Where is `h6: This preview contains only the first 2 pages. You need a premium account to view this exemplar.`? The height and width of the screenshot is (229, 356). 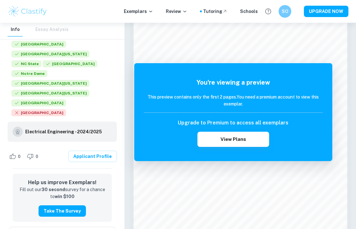 h6: This preview contains only the first 2 pages. You need a premium account to view this exemplar. is located at coordinates (233, 100).